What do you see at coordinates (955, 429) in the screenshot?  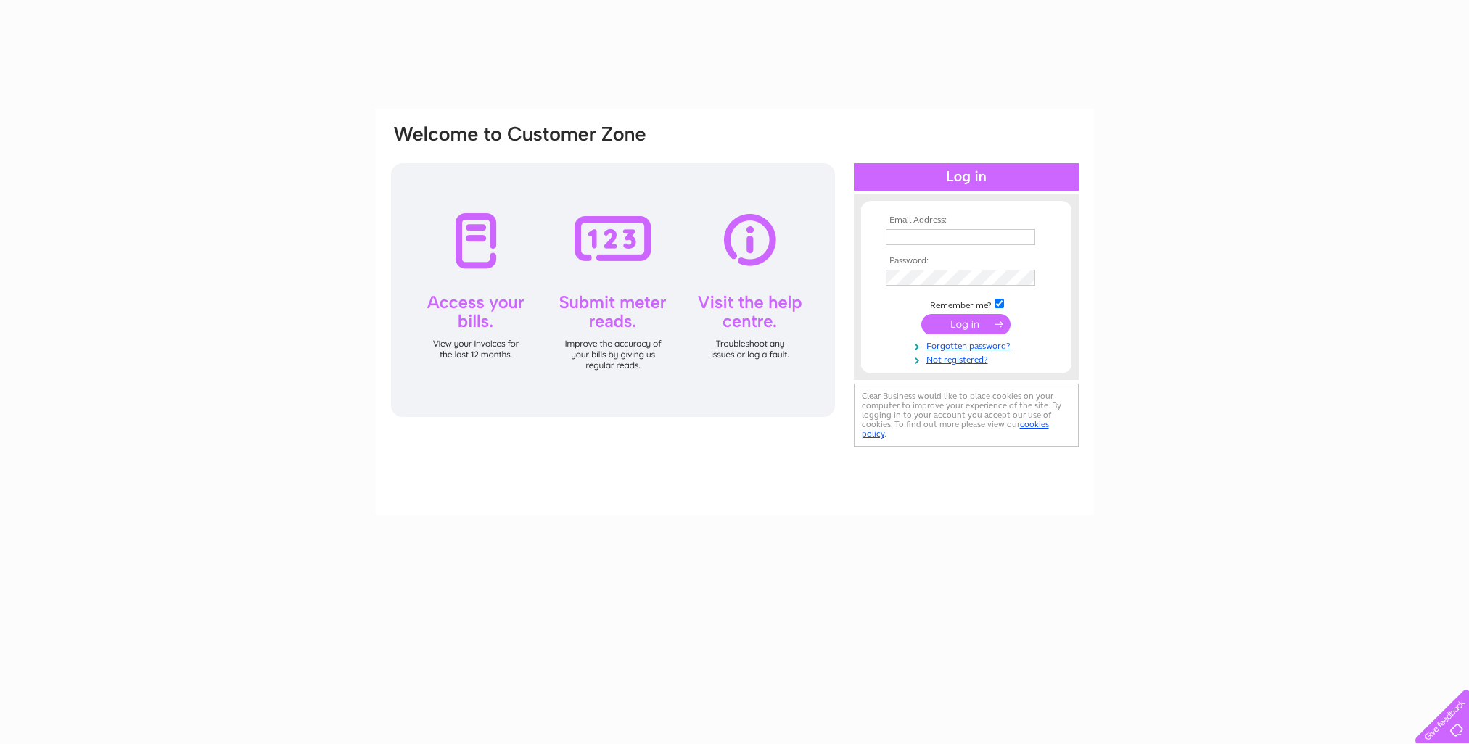 I see `a: cookies policy` at bounding box center [955, 429].